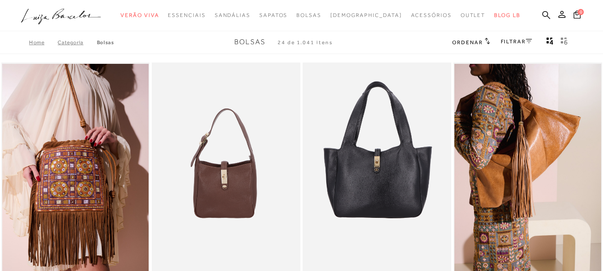 The width and height of the screenshot is (603, 271). I want to click on button: Mostrar 4 produtos por linha, so click(549, 42).